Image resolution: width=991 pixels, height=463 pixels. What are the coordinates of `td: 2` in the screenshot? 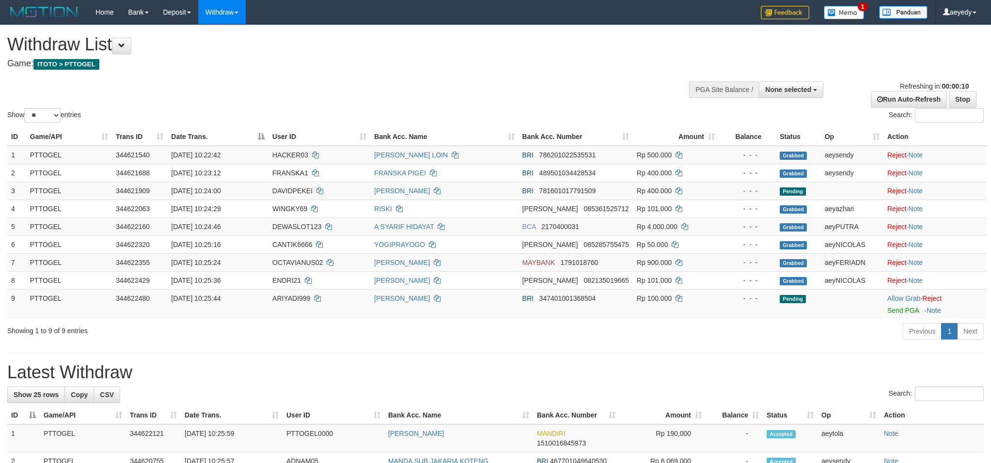 It's located at (16, 173).